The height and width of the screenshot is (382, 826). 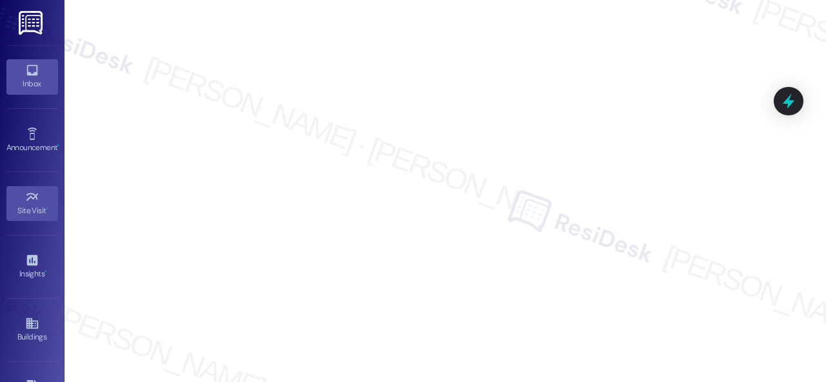 I want to click on a: Buildings, so click(x=32, y=330).